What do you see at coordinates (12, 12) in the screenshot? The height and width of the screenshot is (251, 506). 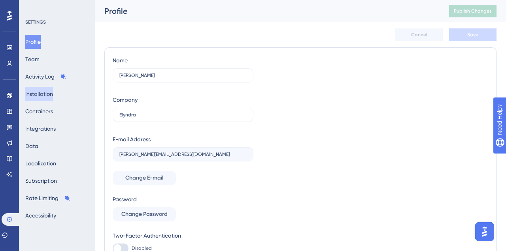 I see `button: Open AI Assistant Launcher` at bounding box center [12, 12].